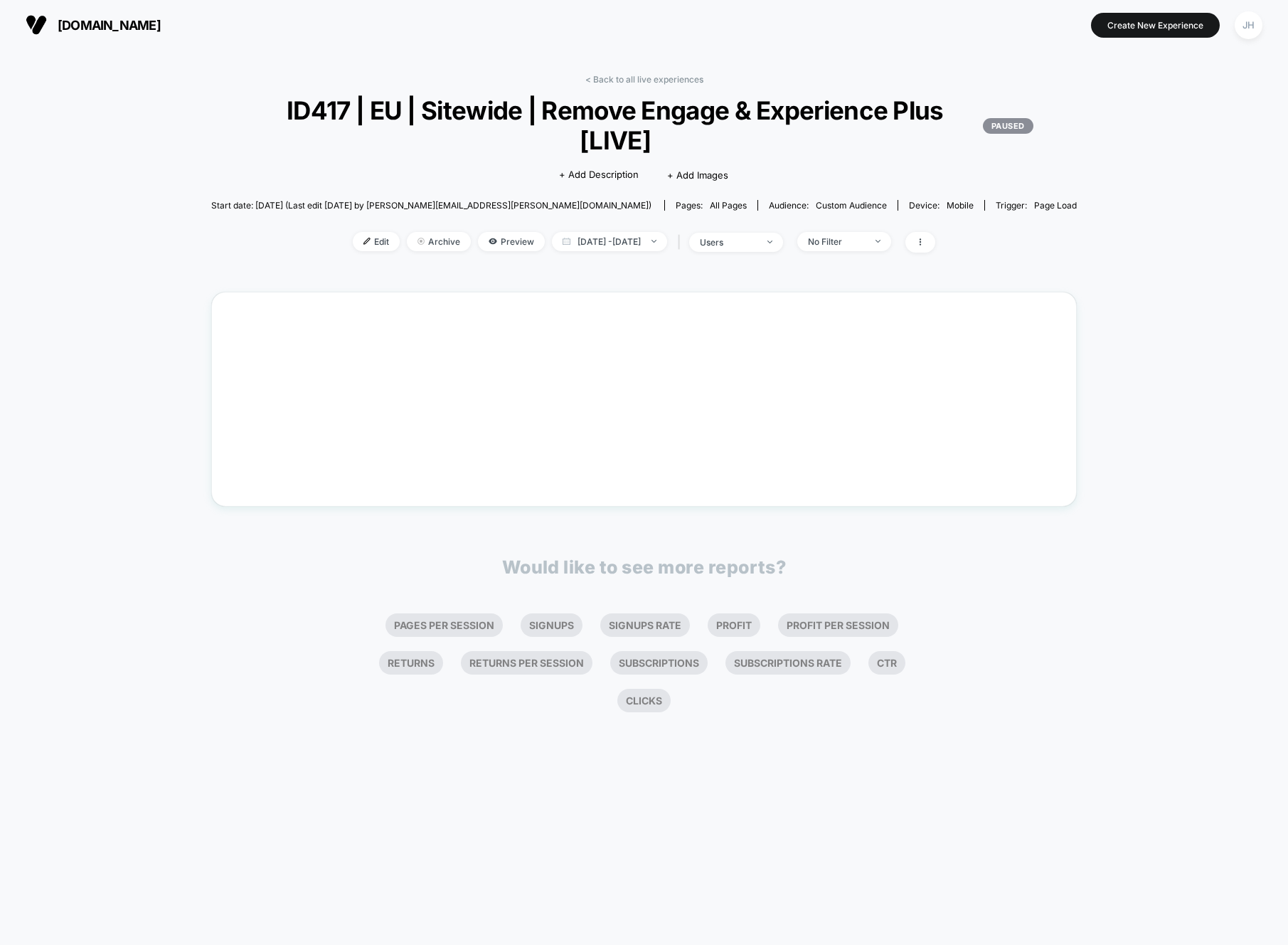 The height and width of the screenshot is (945, 1288). What do you see at coordinates (644, 567) in the screenshot?
I see `p: Would like to see more reports?` at bounding box center [644, 567].